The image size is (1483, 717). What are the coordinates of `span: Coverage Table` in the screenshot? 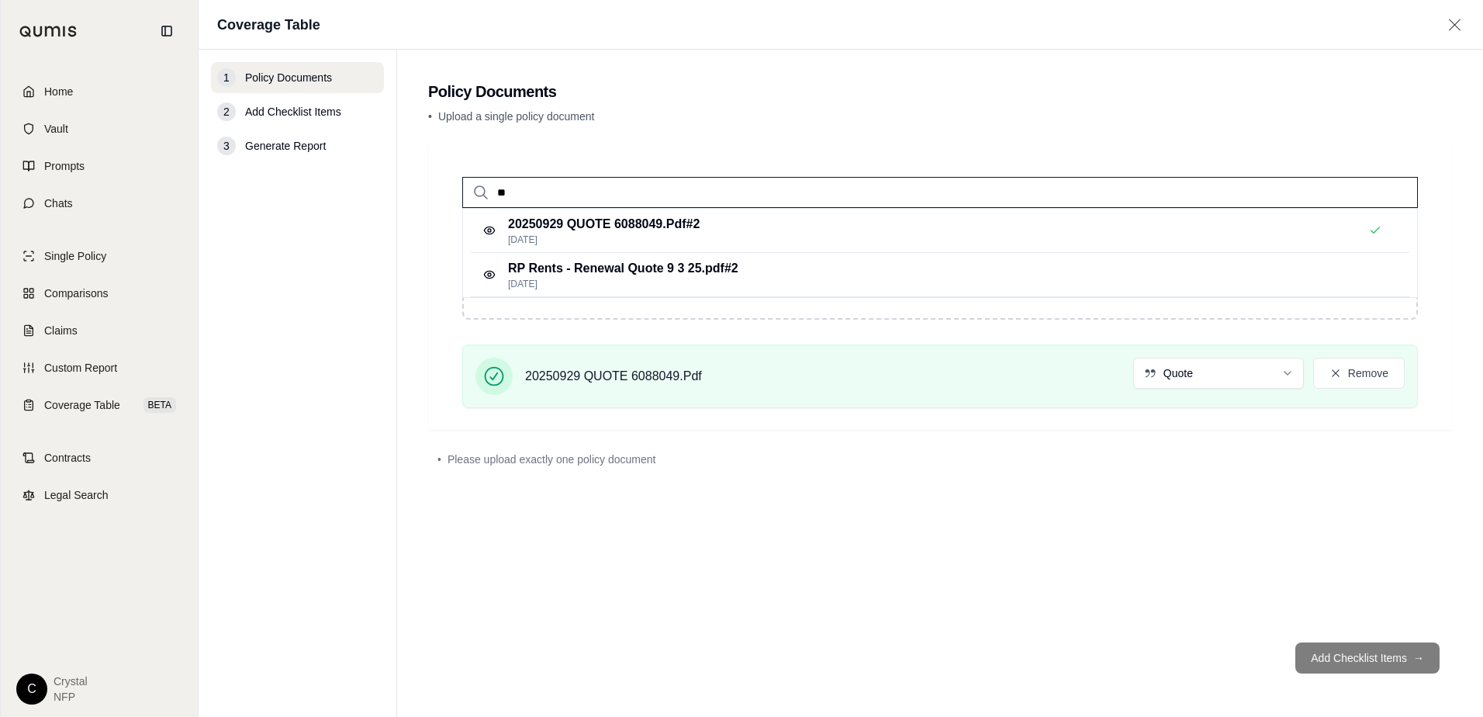 It's located at (82, 405).